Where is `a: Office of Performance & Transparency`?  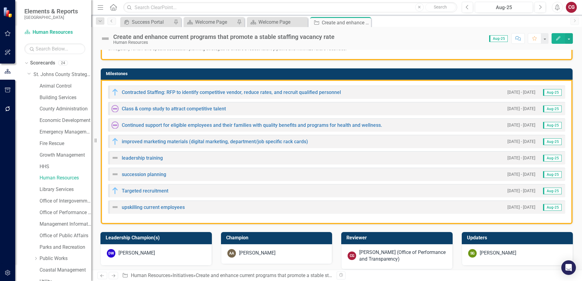 a: Office of Performance & Transparency is located at coordinates (65, 213).